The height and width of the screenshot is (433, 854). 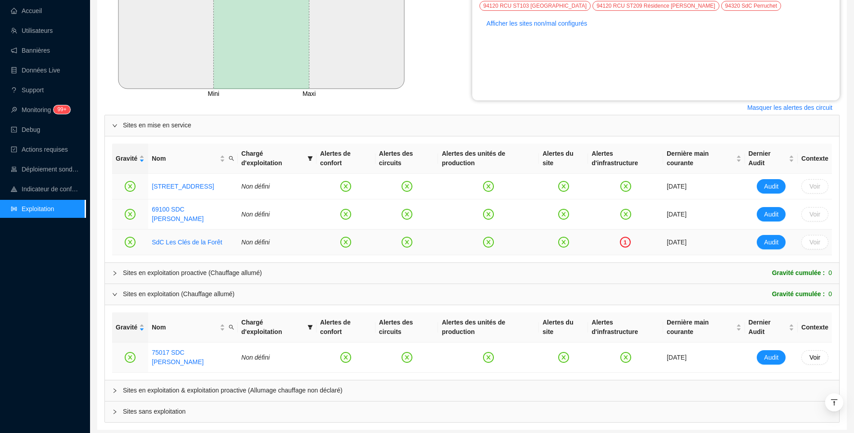 What do you see at coordinates (62, 109) in the screenshot?
I see `sup: 153` at bounding box center [62, 109].